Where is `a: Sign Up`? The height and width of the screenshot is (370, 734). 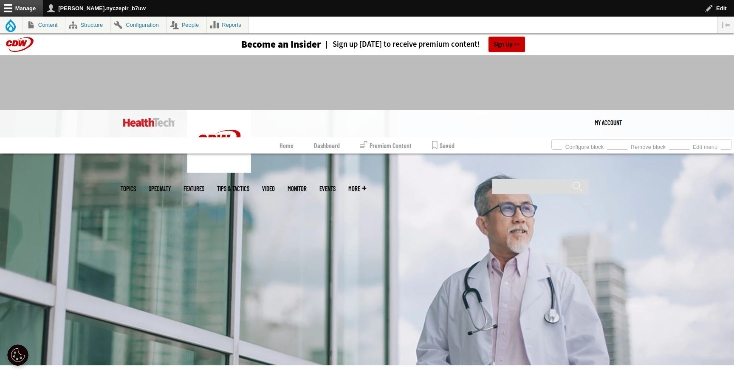
a: Sign Up is located at coordinates (507, 44).